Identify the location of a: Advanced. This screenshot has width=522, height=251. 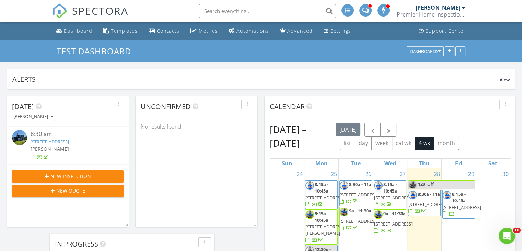
(296, 31).